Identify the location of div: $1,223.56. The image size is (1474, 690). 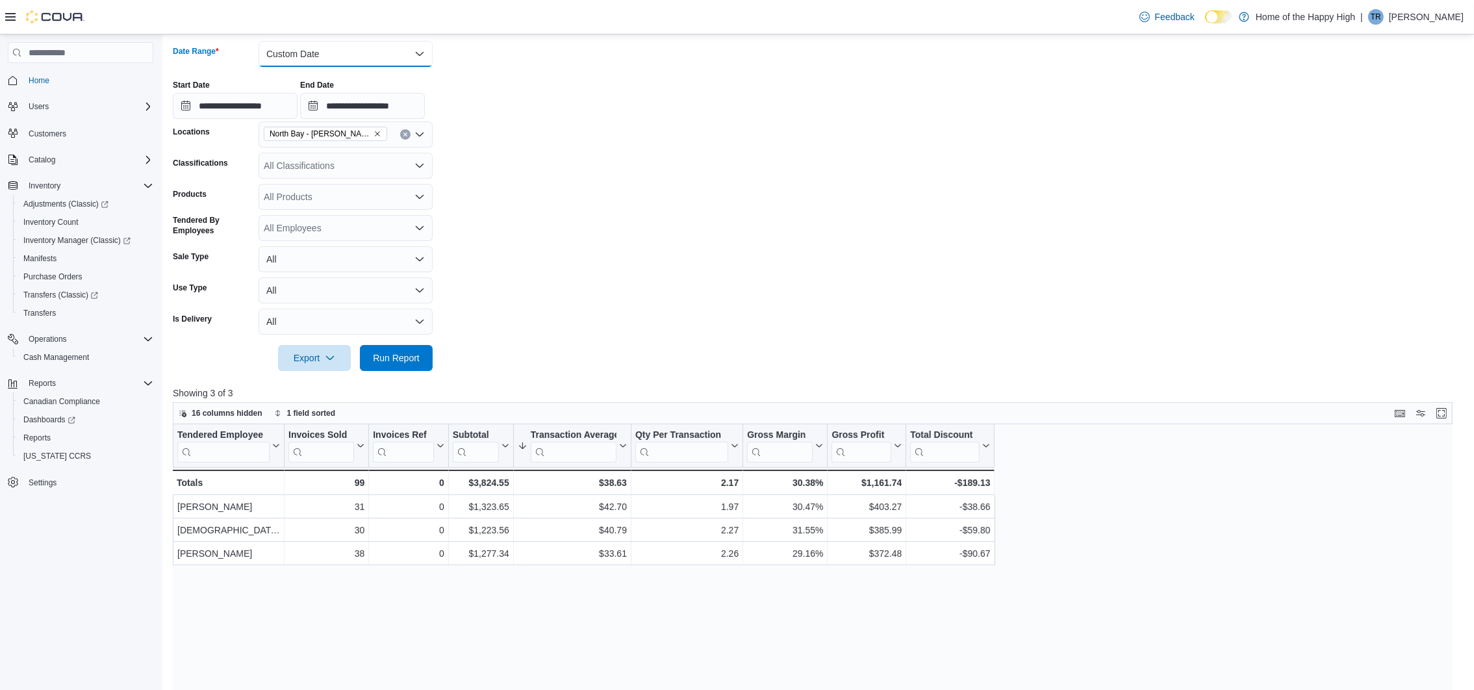
(481, 530).